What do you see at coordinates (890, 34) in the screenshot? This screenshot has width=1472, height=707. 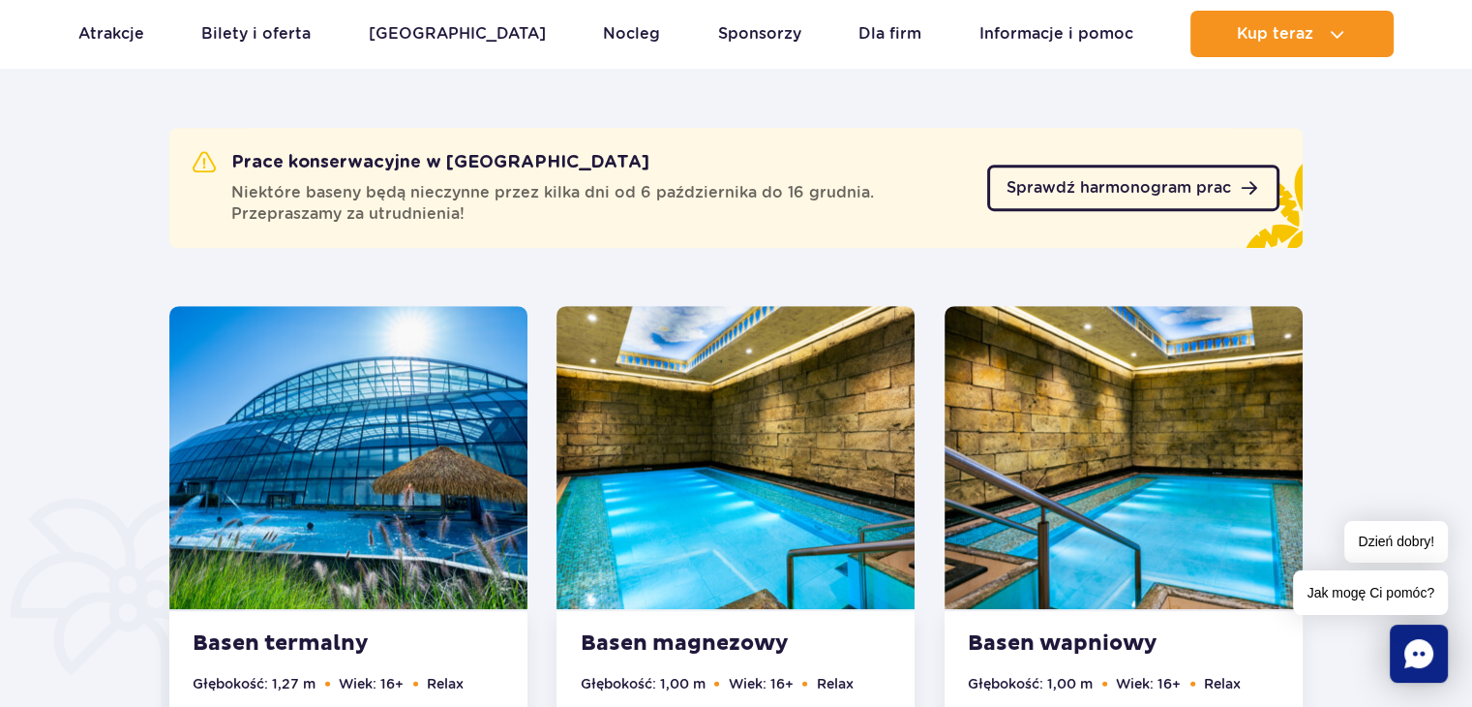 I see `a: Dla firm` at bounding box center [890, 34].